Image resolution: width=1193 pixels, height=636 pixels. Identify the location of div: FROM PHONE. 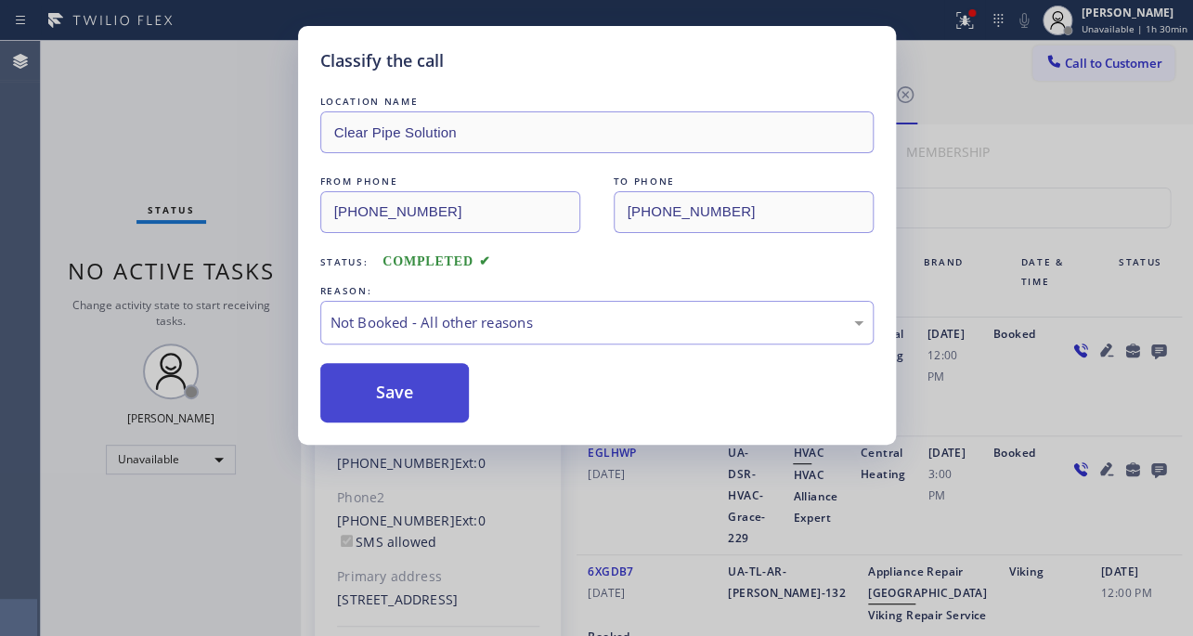
(450, 181).